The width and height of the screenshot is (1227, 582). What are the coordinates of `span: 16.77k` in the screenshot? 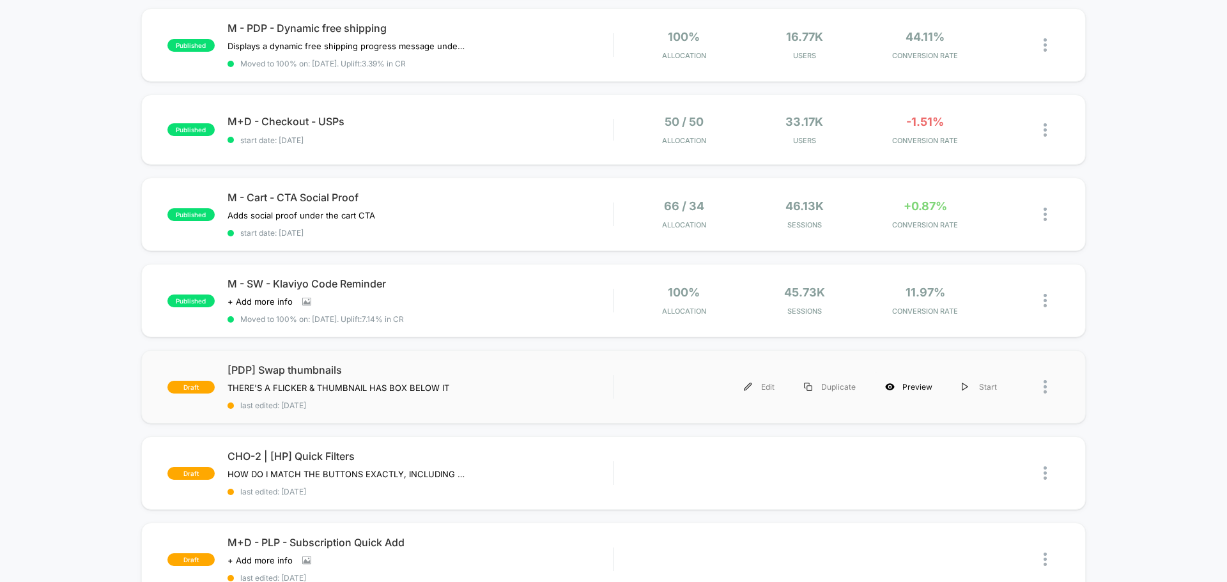 It's located at (805, 36).